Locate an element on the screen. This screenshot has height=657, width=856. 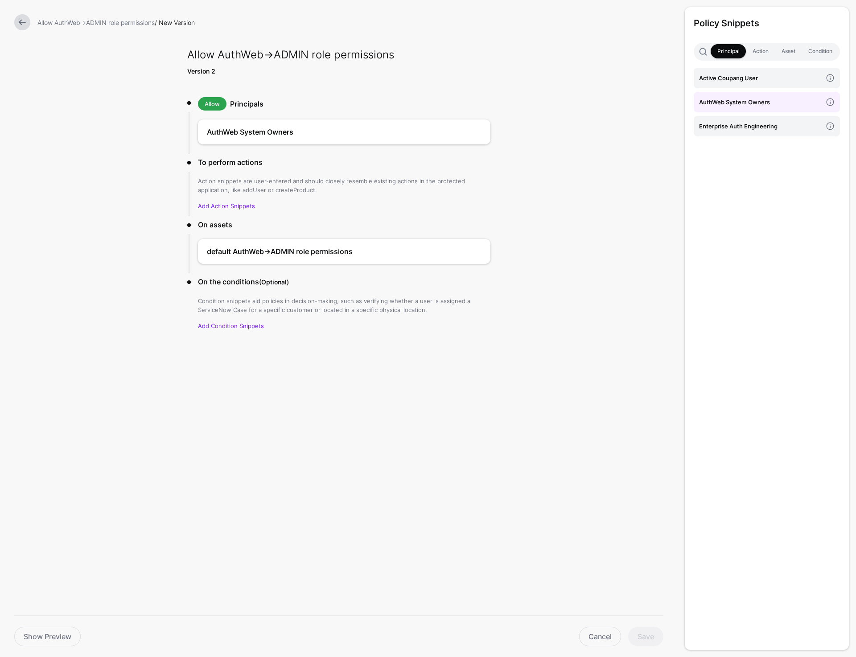
h3: Policy Snippets is located at coordinates (767, 23).